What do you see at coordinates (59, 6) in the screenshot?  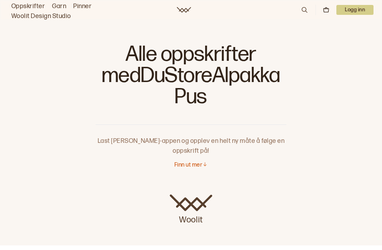 I see `a: Garn` at bounding box center [59, 6].